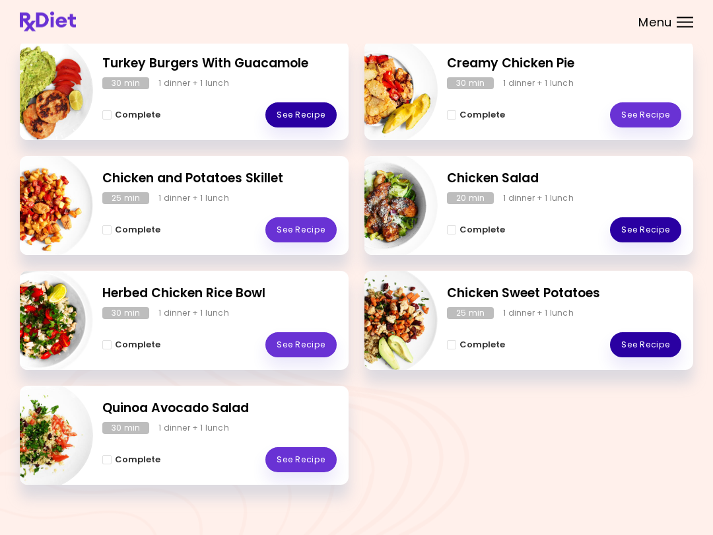  I want to click on button: Complete - Creamy Chicken Pie, so click(476, 116).